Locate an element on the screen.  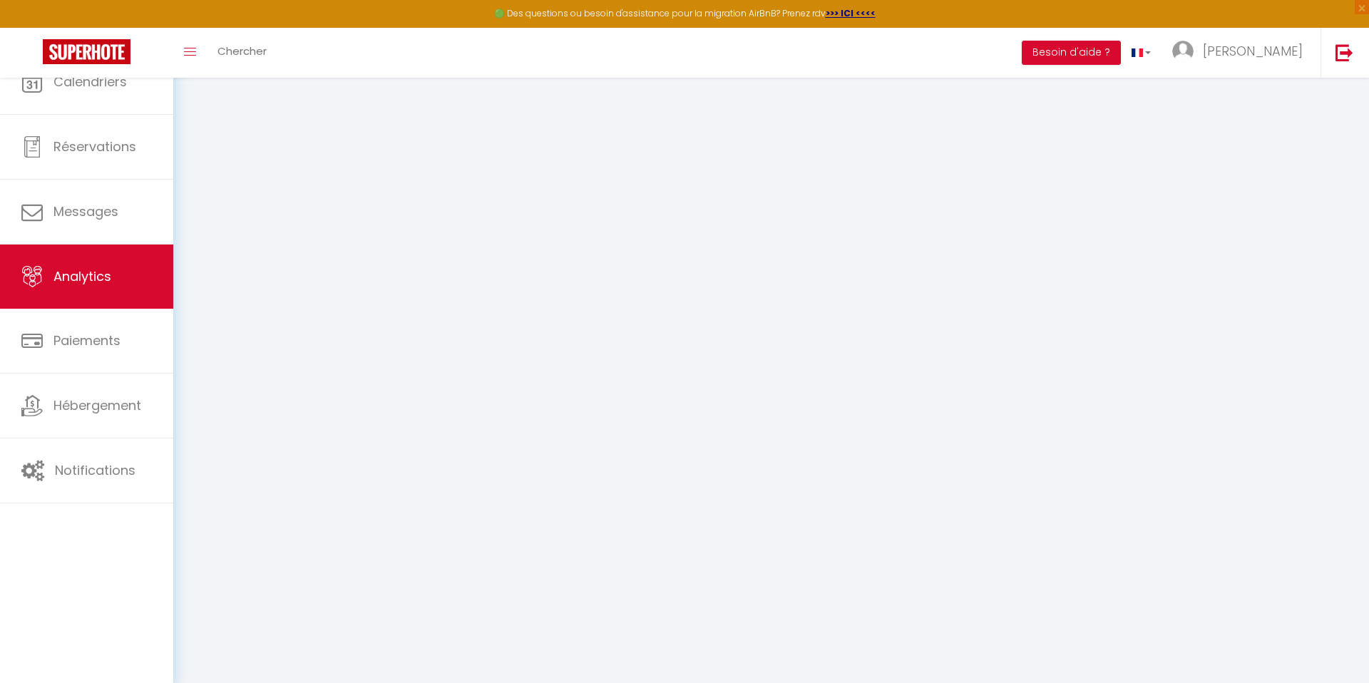
span: Réservations is located at coordinates (95, 146).